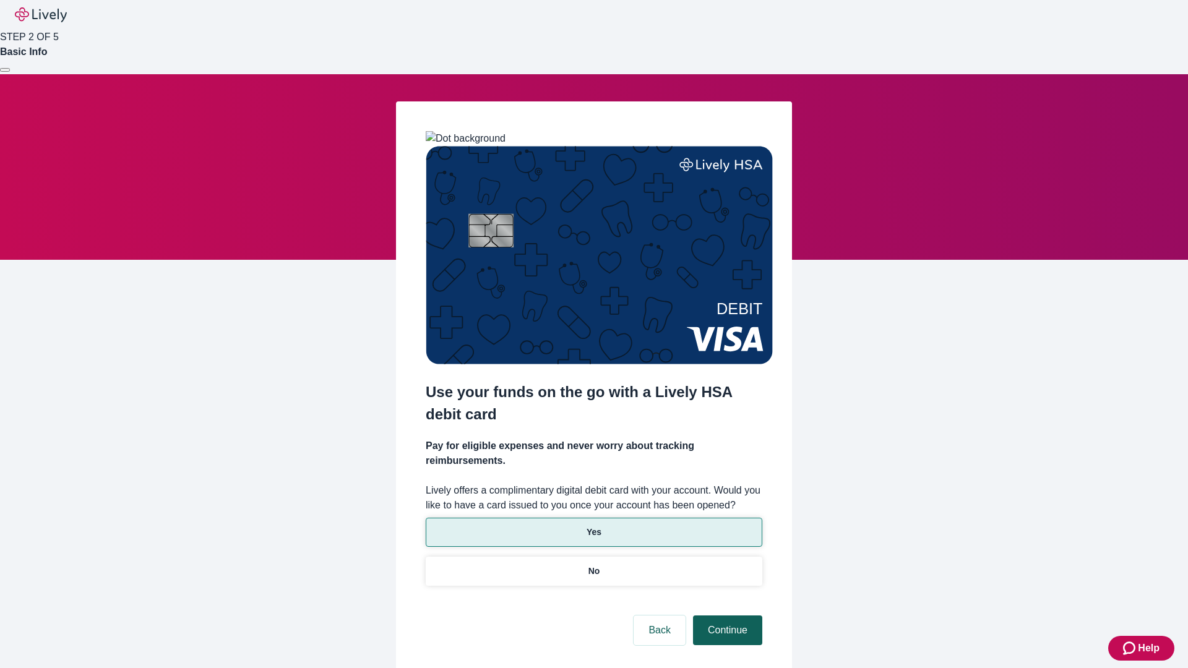 The image size is (1188, 668). I want to click on svg: Zendesk support icon, so click(1130, 648).